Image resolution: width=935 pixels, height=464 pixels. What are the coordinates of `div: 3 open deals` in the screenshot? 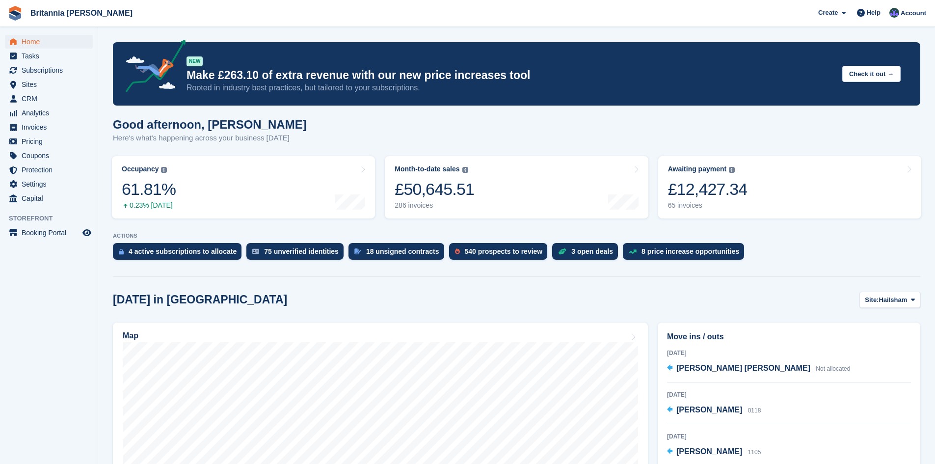 It's located at (592, 251).